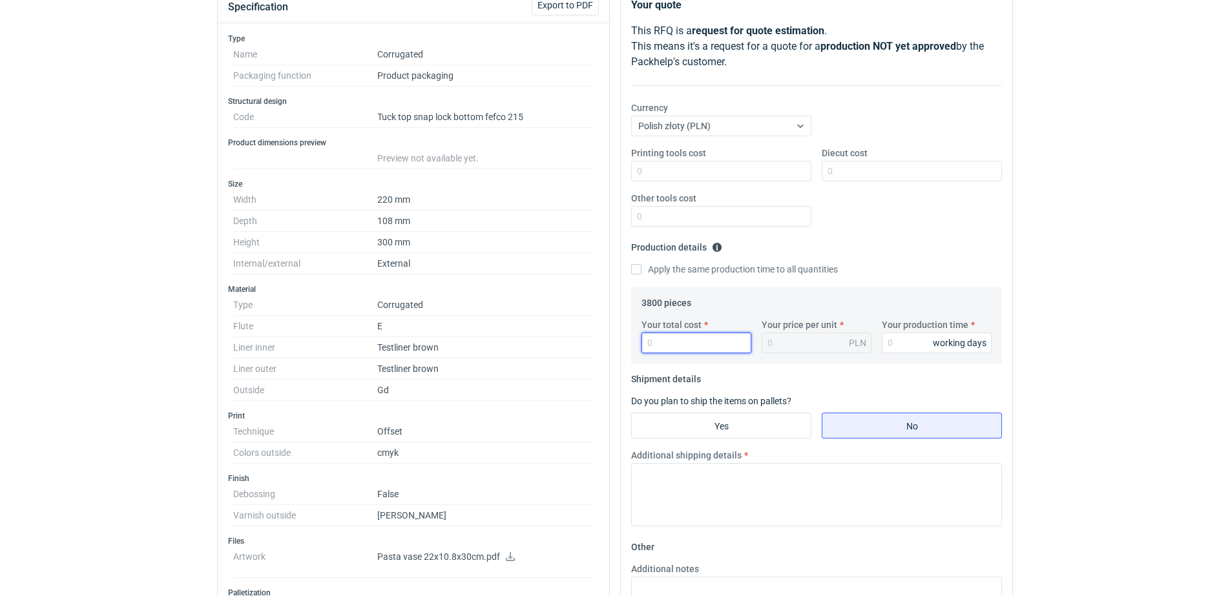 This screenshot has height=596, width=1230. Describe the element at coordinates (925, 325) in the screenshot. I see `label: Your production time` at that location.